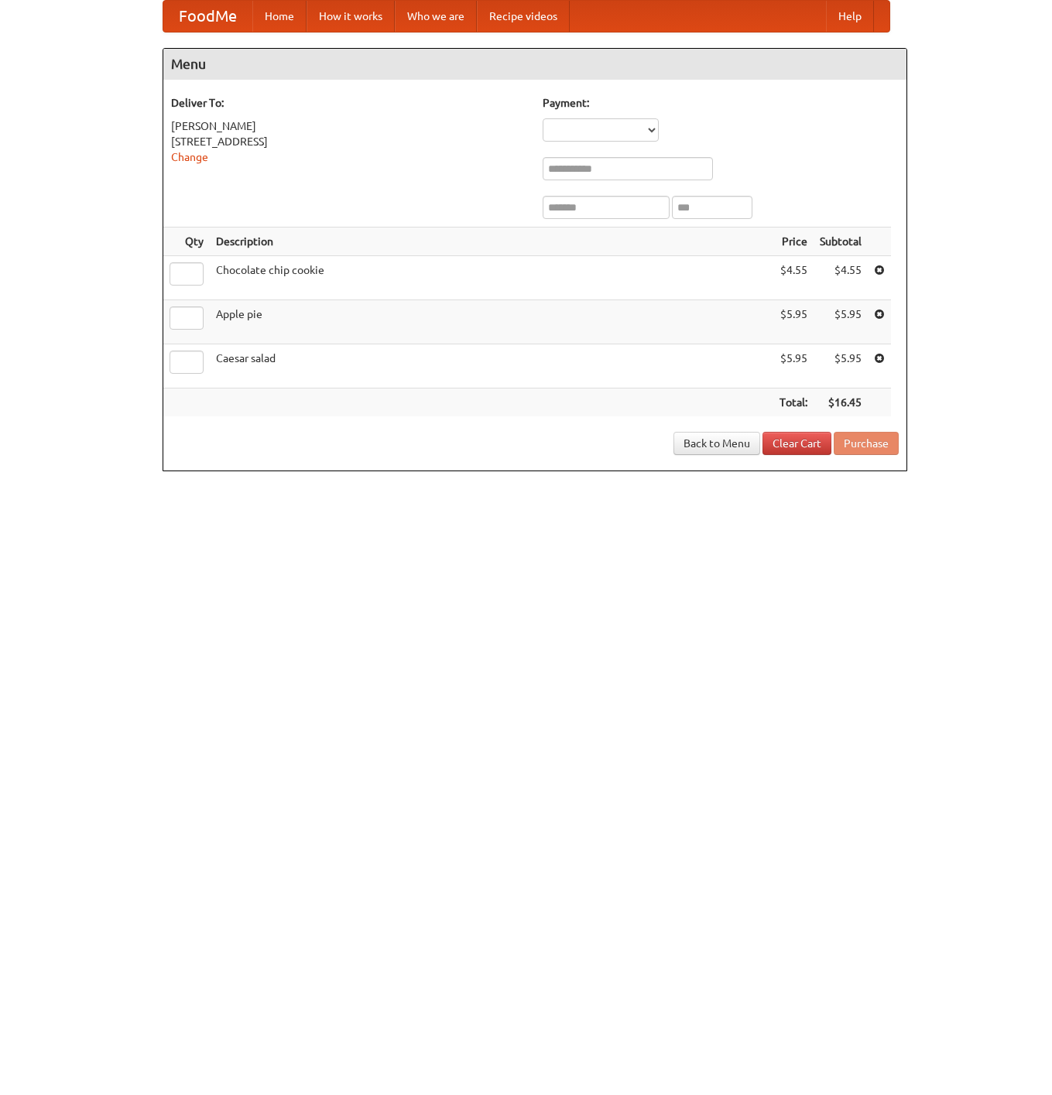 Image resolution: width=1052 pixels, height=1095 pixels. What do you see at coordinates (492, 242) in the screenshot?
I see `th: Description` at bounding box center [492, 242].